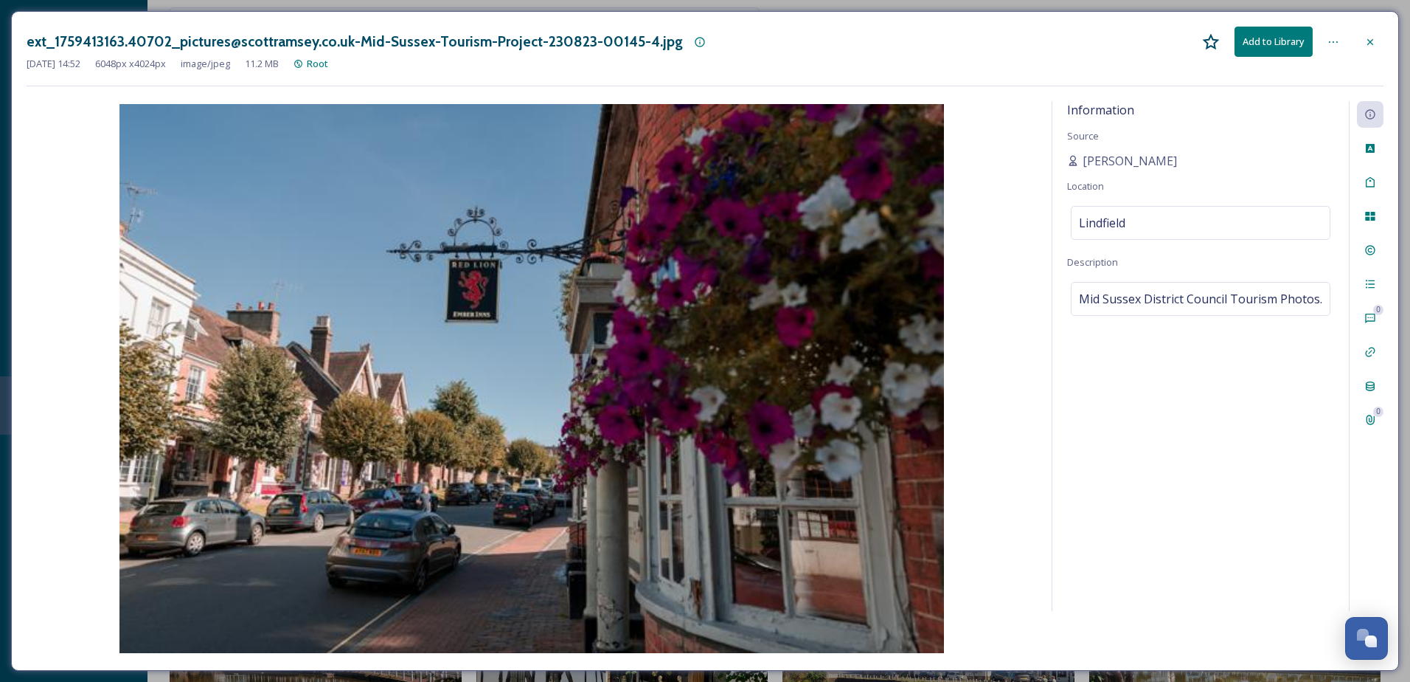 The width and height of the screenshot is (1410, 682). I want to click on span: Description, so click(1092, 262).